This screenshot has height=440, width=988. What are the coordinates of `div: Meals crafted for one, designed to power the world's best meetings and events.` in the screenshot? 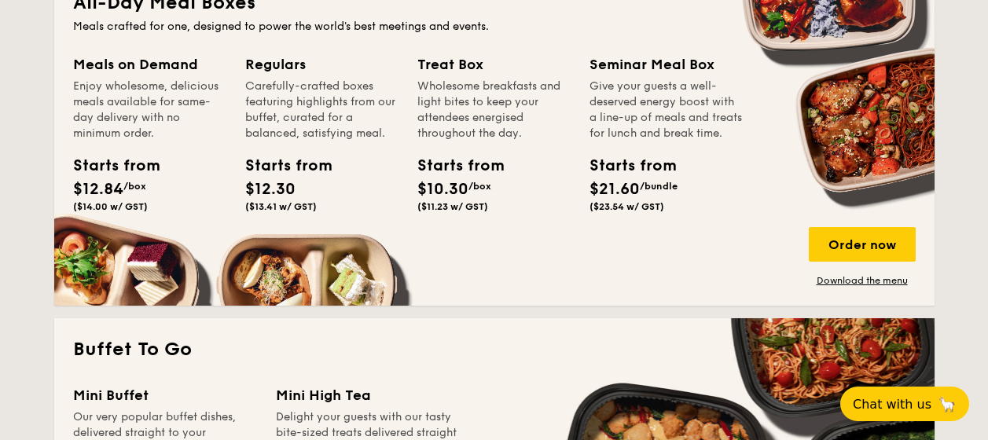 It's located at (495, 27).